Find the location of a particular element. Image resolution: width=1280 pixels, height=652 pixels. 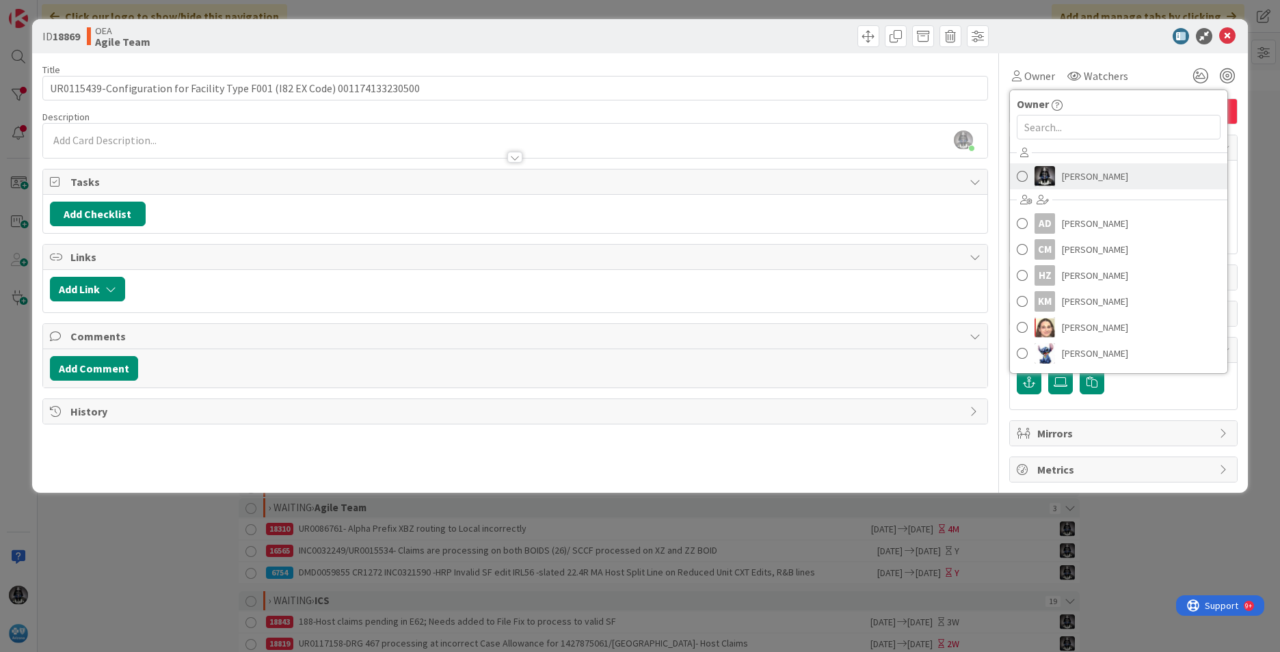

input: type card name here... is located at coordinates (515, 88).